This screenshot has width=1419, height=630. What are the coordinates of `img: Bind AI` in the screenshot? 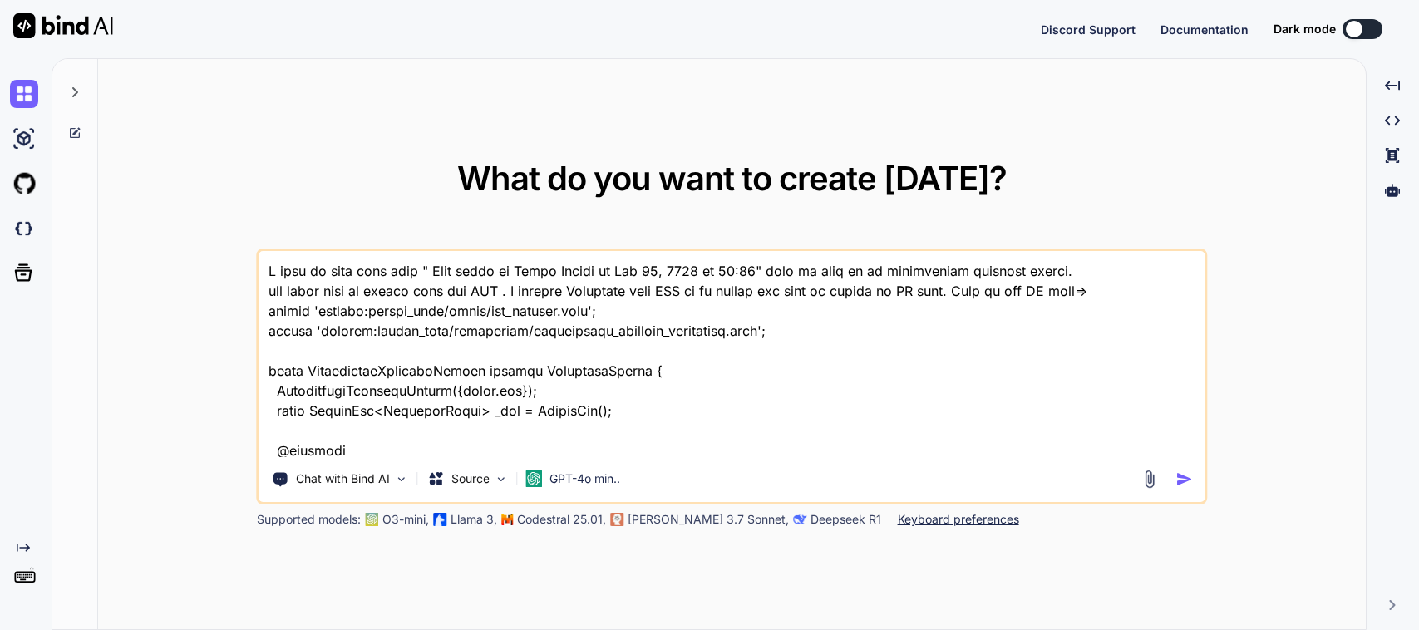 It's located at (63, 26).